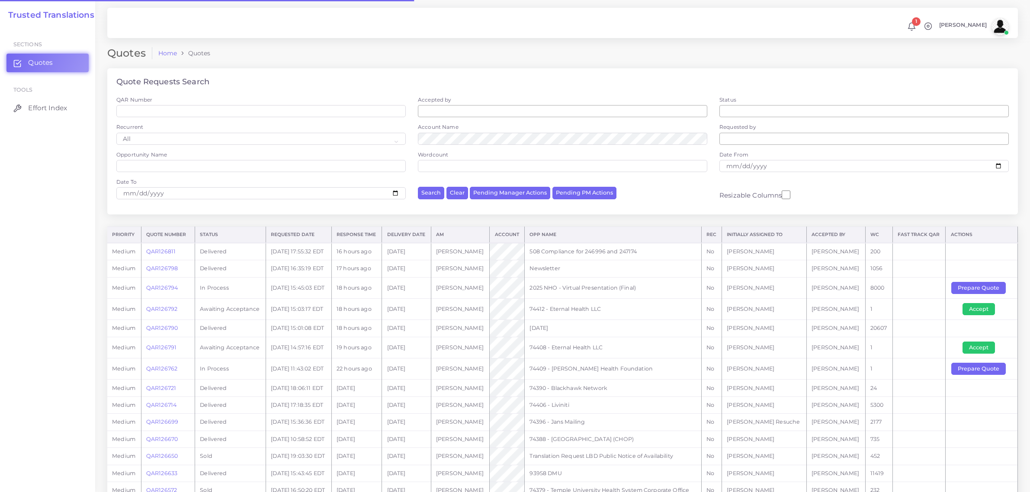 The width and height of the screenshot is (1030, 492). What do you see at coordinates (48, 15) in the screenshot?
I see `h2: Trusted Translations` at bounding box center [48, 15].